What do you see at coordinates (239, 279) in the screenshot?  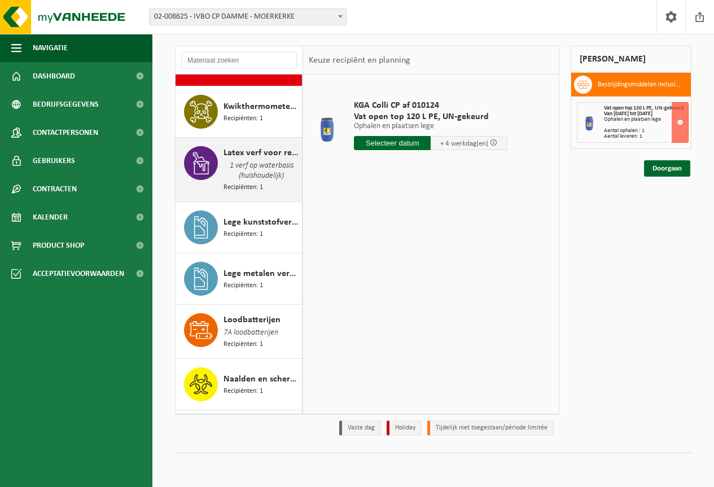 I see `button: Lege metalen verpakkingen, (huishoudelijk) Recipiënten: 1` at bounding box center [239, 279].